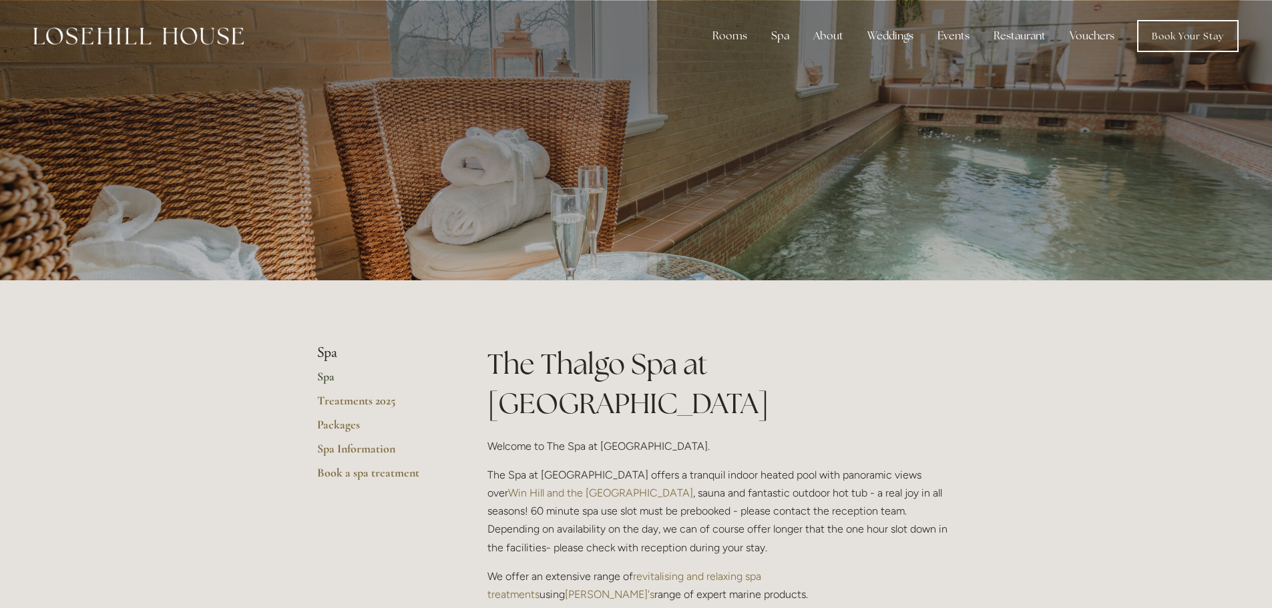  Describe the element at coordinates (138, 36) in the screenshot. I see `img: Losehill House` at that location.